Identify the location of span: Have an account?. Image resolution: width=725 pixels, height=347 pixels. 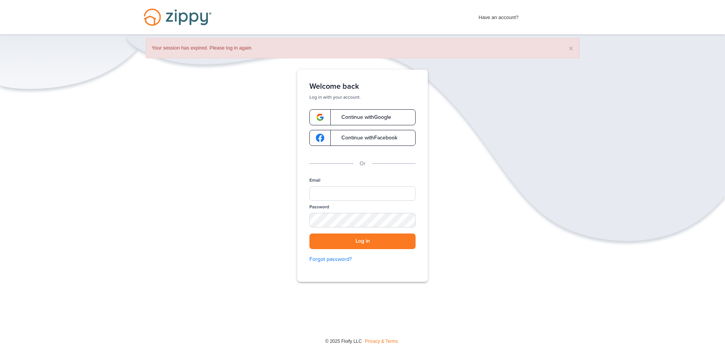
(499, 16).